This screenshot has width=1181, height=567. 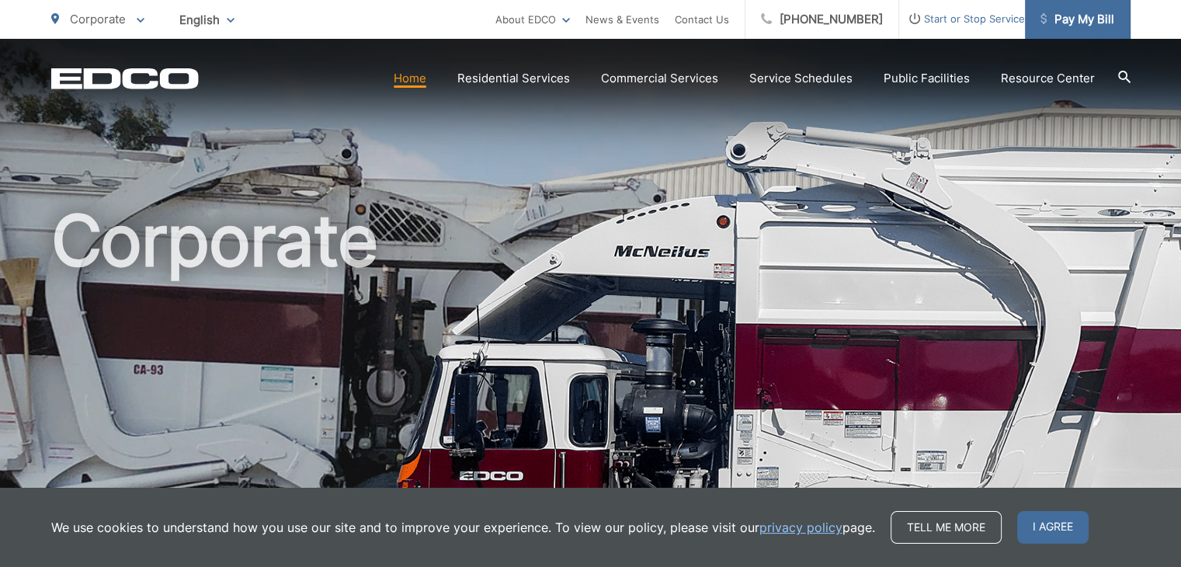 I want to click on a: Contact Us, so click(x=702, y=19).